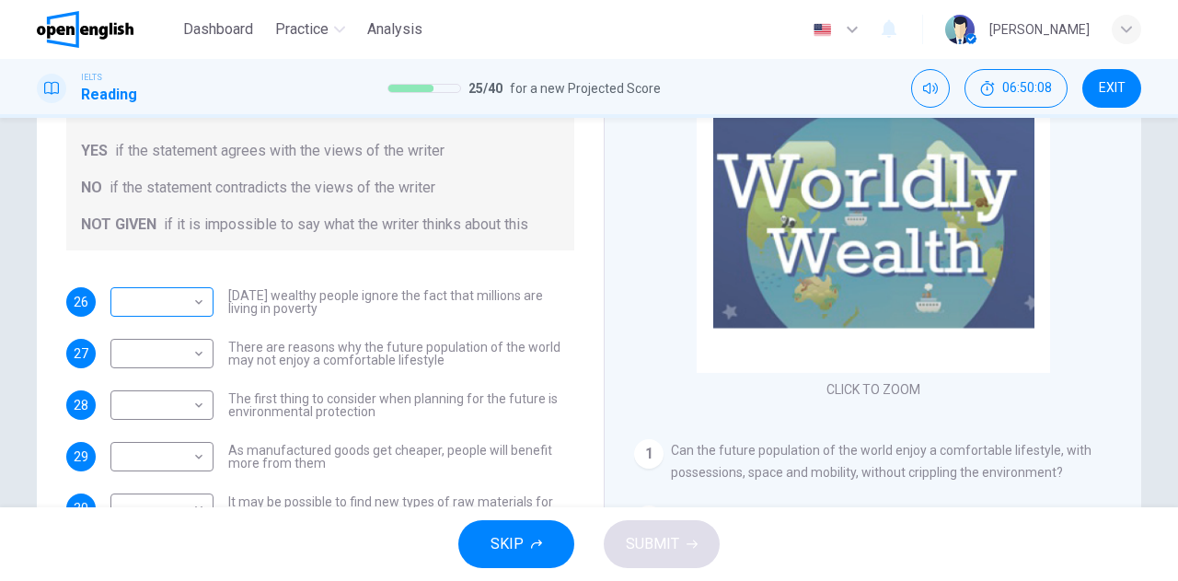 The image size is (1178, 581). Describe the element at coordinates (81, 508) in the screenshot. I see `span: 30` at that location.